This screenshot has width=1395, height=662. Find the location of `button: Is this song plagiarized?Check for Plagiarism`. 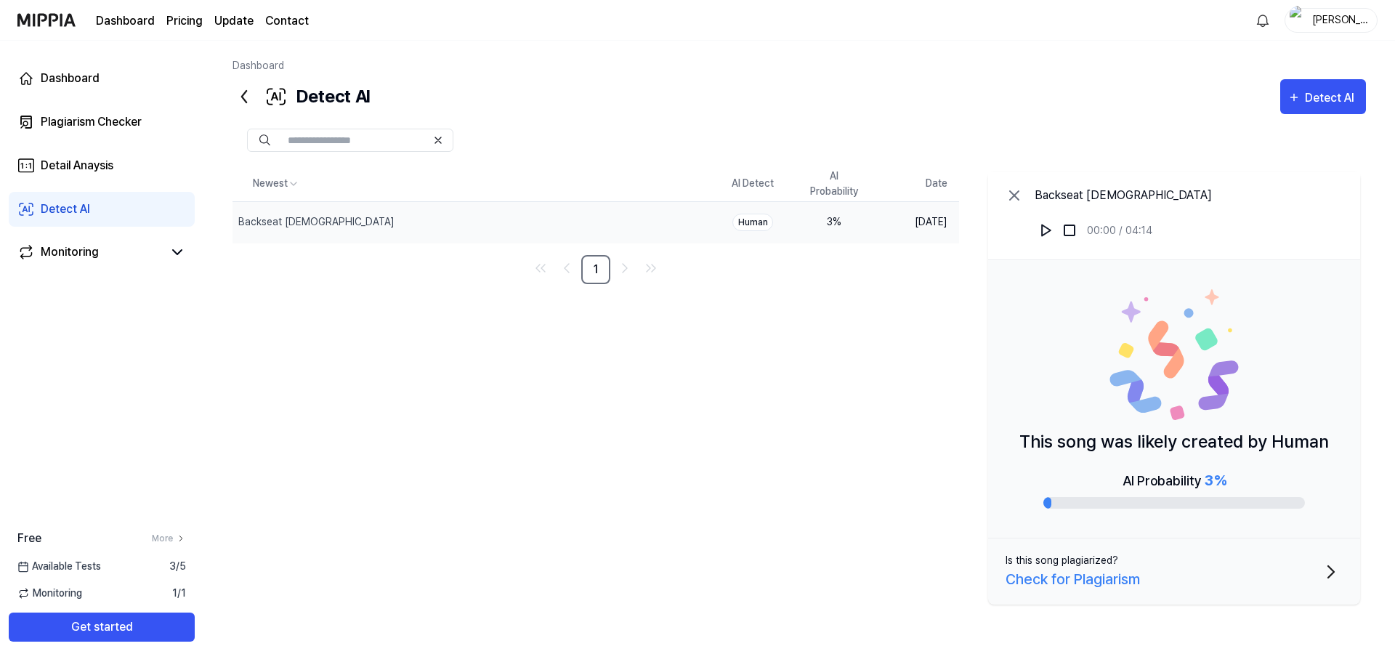

button: Is this song plagiarized?Check for Plagiarism is located at coordinates (1174, 571).